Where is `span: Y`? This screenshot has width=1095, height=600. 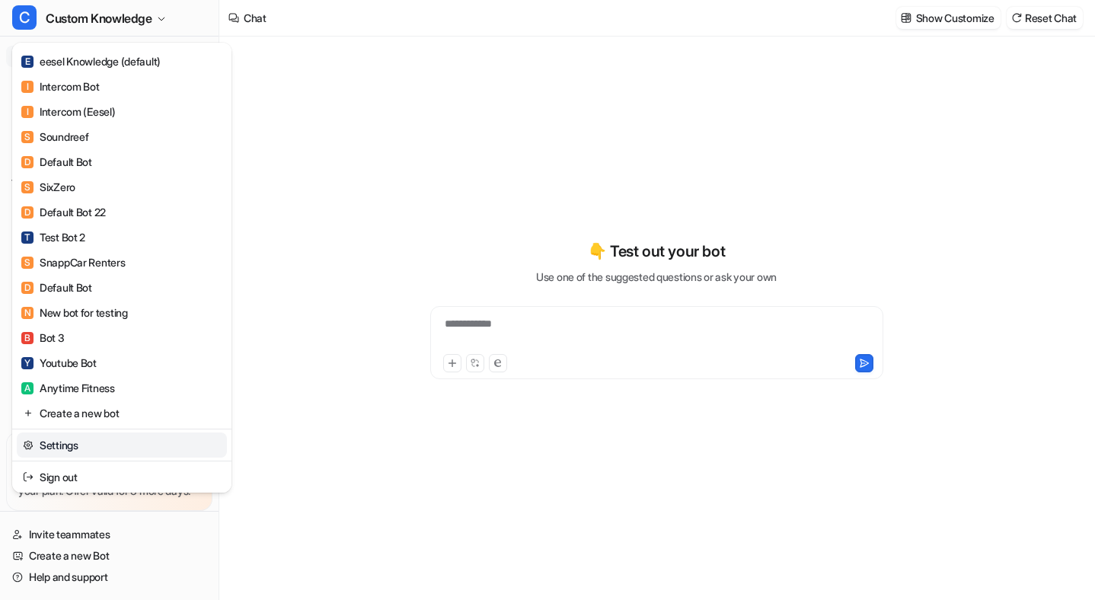
span: Y is located at coordinates (27, 363).